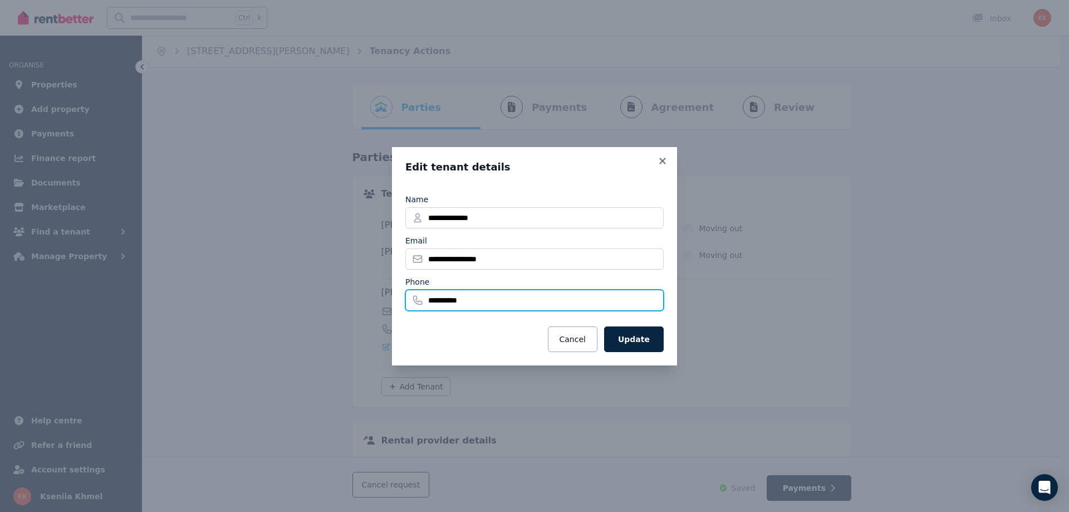 This screenshot has width=1069, height=512. I want to click on label: Email, so click(416, 241).